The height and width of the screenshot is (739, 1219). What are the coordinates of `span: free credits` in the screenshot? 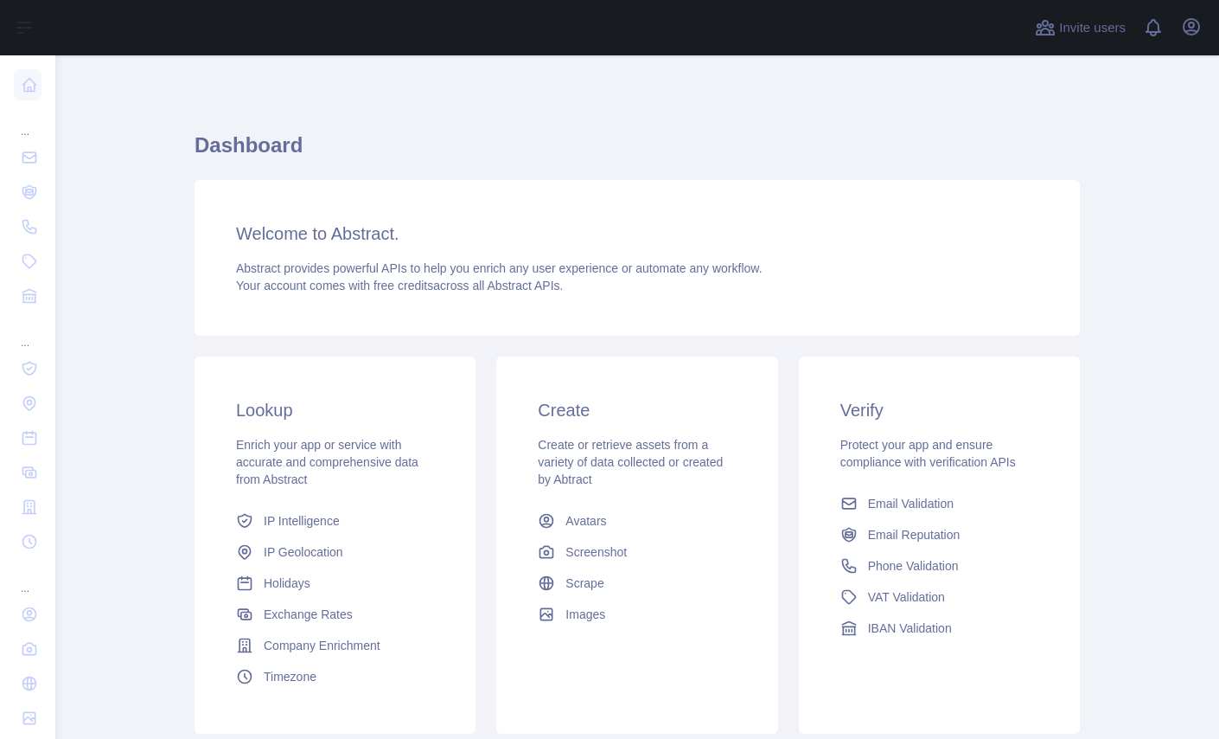 It's located at (403, 285).